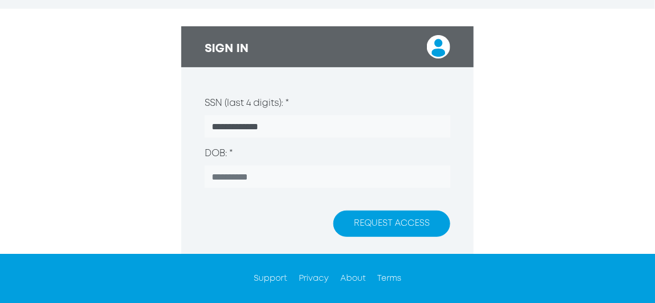 The image size is (655, 303). What do you see at coordinates (353, 278) in the screenshot?
I see `a: About` at bounding box center [353, 278].